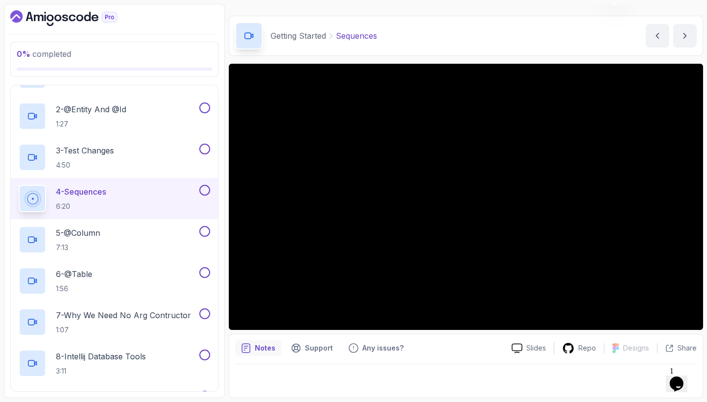  Describe the element at coordinates (536, 348) in the screenshot. I see `p: Slides` at that location.